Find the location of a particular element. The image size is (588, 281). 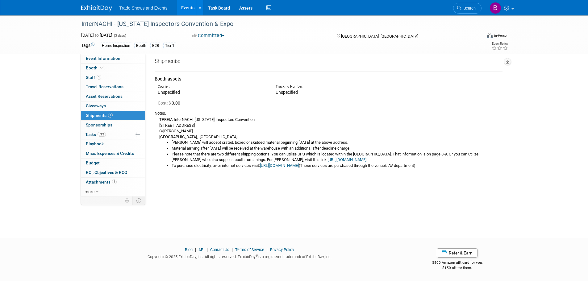

td: Tags is located at coordinates (88, 46).